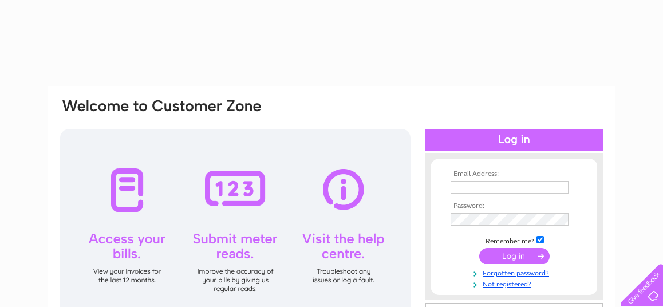  What do you see at coordinates (515, 283) in the screenshot?
I see `a: Not registered?` at bounding box center [515, 283].